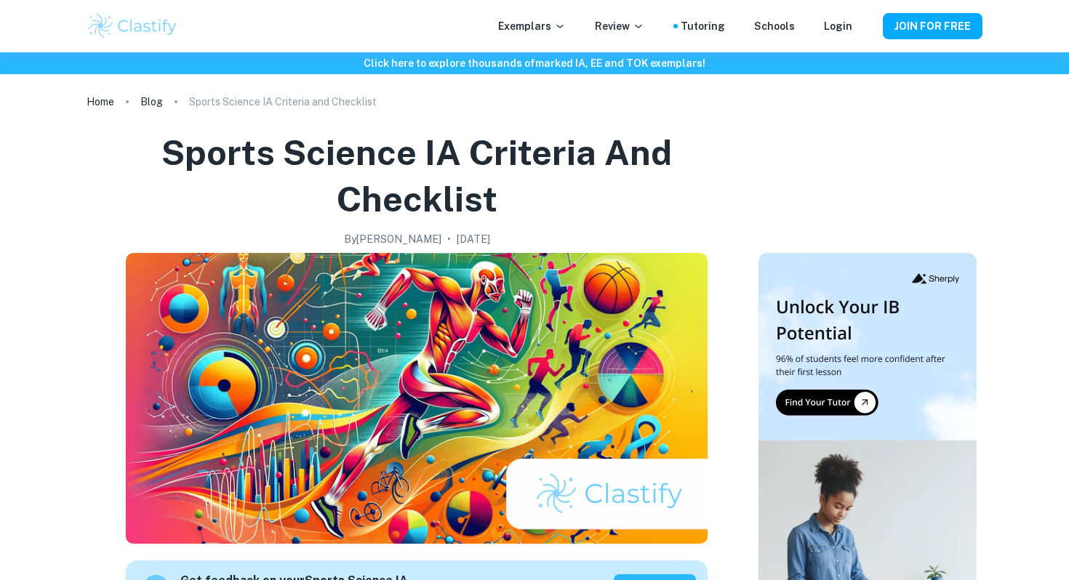 The image size is (1069, 580). What do you see at coordinates (933, 26) in the screenshot?
I see `a: JOIN FOR FREE` at bounding box center [933, 26].